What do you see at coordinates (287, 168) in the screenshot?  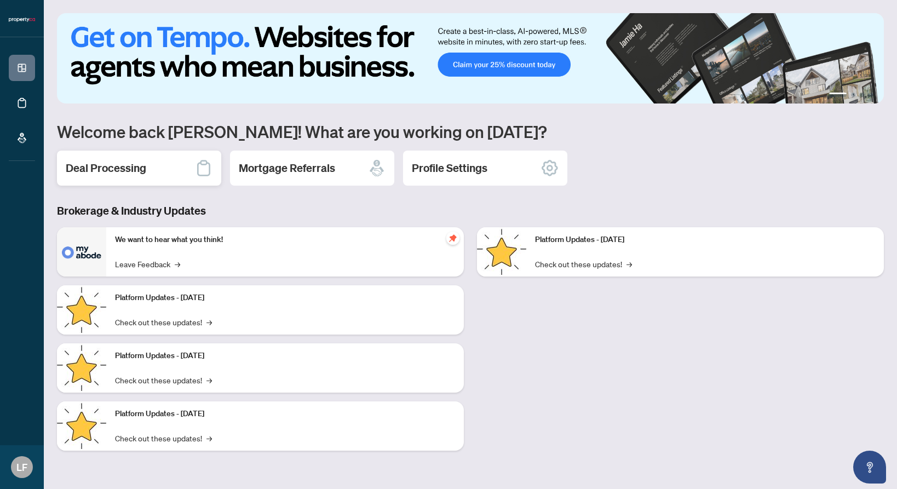 I see `h2: Mortgage Referrals` at bounding box center [287, 168].